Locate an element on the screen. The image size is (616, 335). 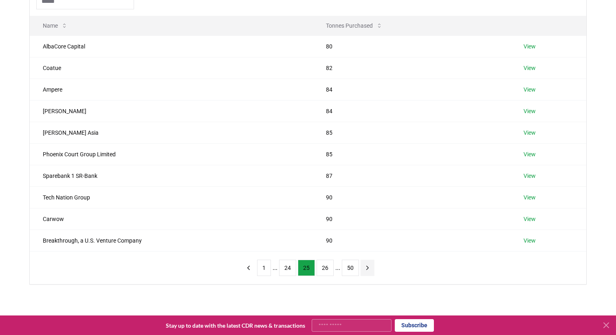
button: Name is located at coordinates (55, 26).